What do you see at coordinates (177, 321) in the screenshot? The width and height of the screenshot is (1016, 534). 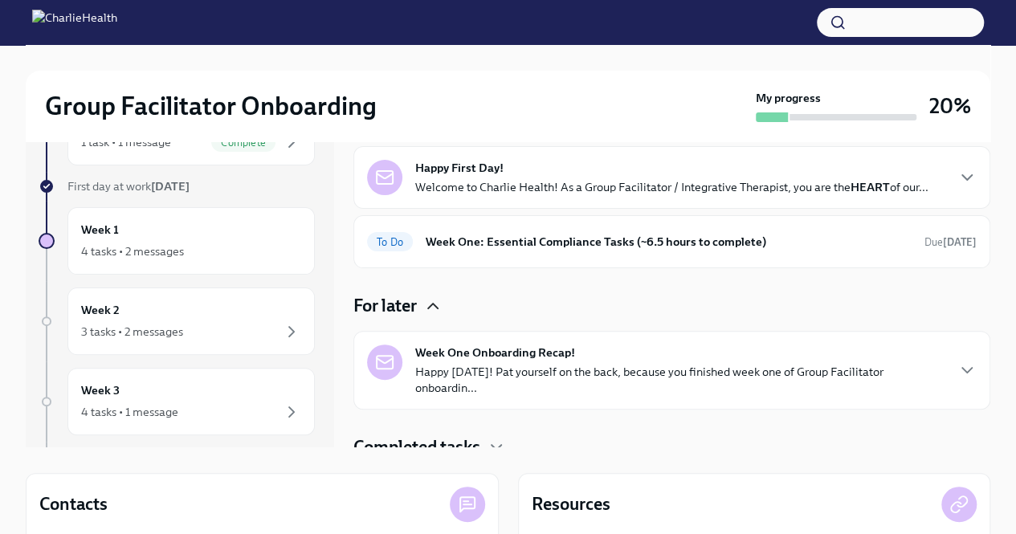 I see `a: Week 23 tasks • 2 messages` at bounding box center [177, 321].